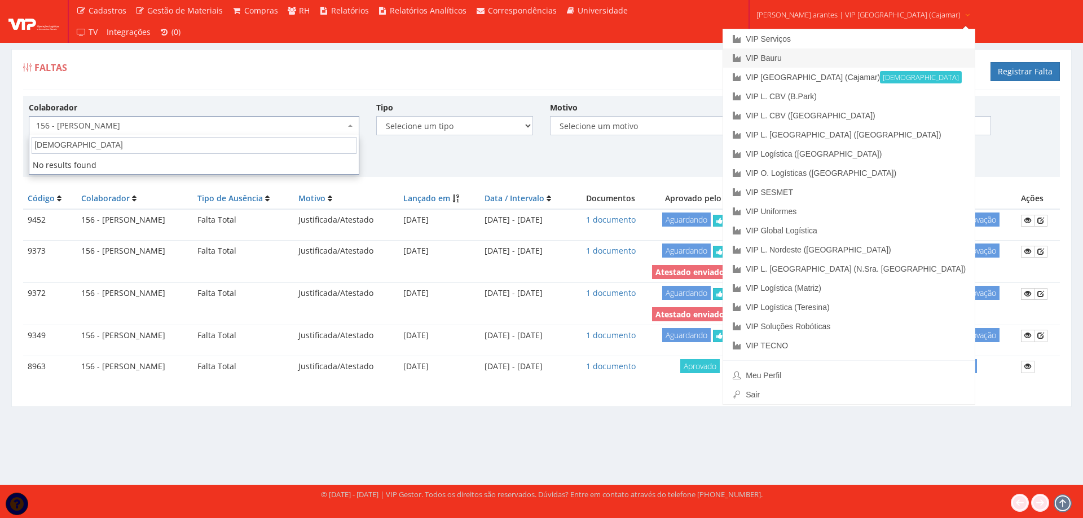  What do you see at coordinates (50, 367) in the screenshot?
I see `td: 8963` at bounding box center [50, 367].